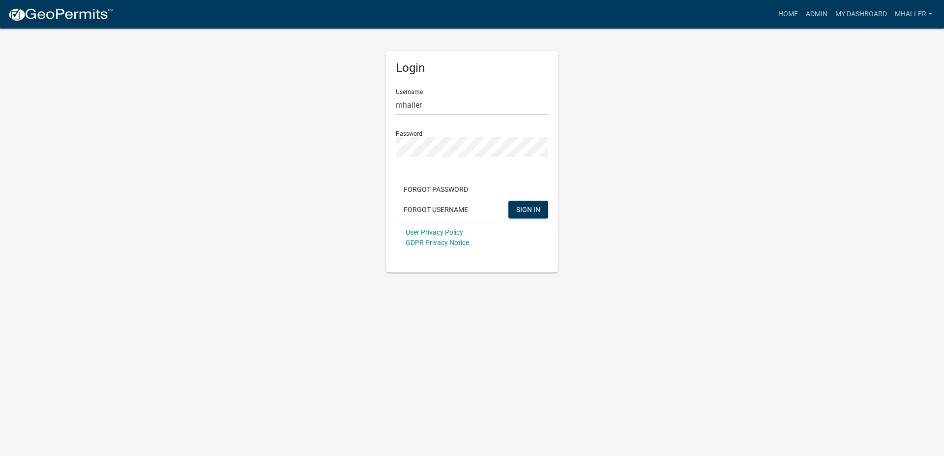  I want to click on button: SIGN IN, so click(528, 209).